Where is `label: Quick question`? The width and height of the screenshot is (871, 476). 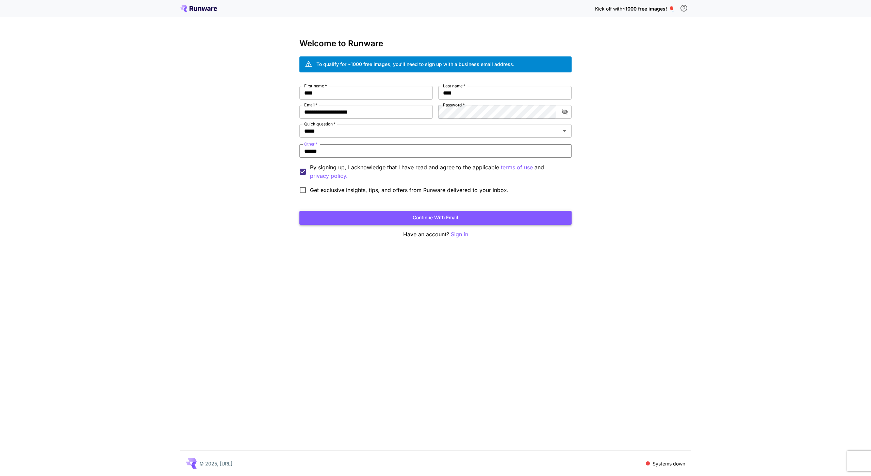
label: Quick question is located at coordinates (320, 124).